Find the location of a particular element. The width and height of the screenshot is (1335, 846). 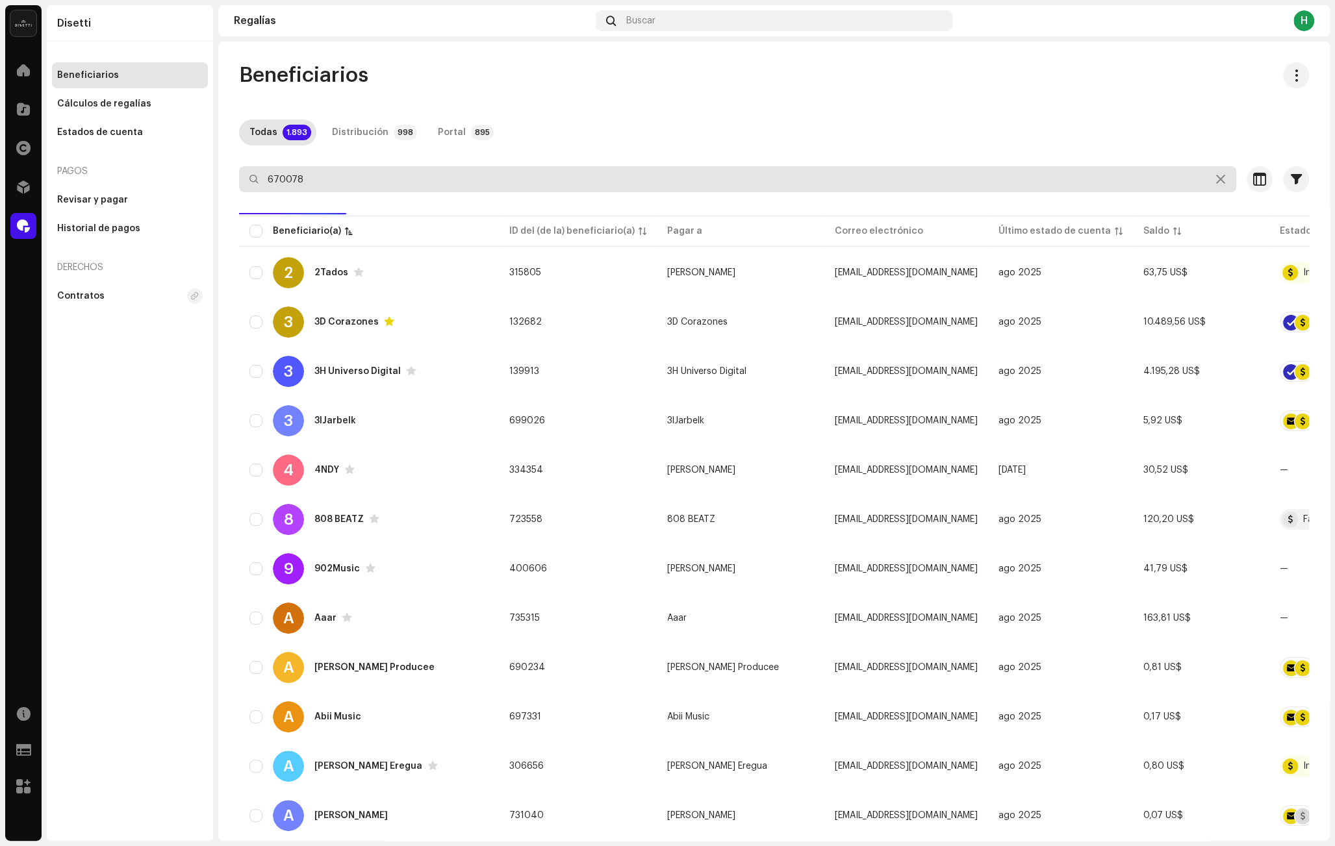

div: H is located at coordinates (1303, 21).